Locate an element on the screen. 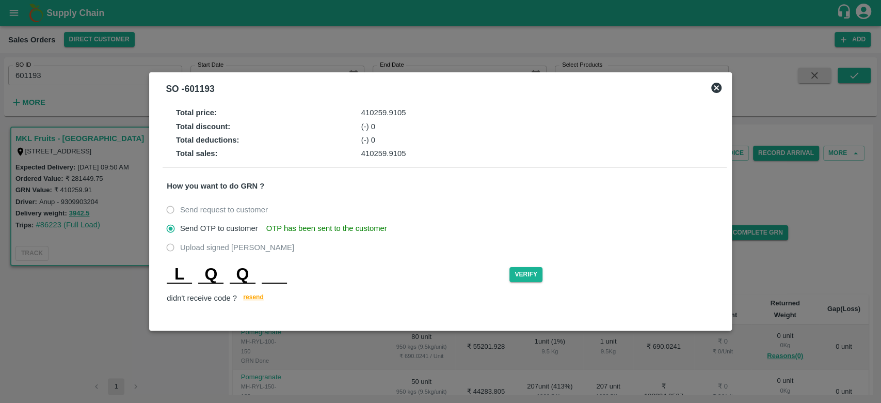 The height and width of the screenshot is (403, 881). button: resend is located at coordinates (253, 298).